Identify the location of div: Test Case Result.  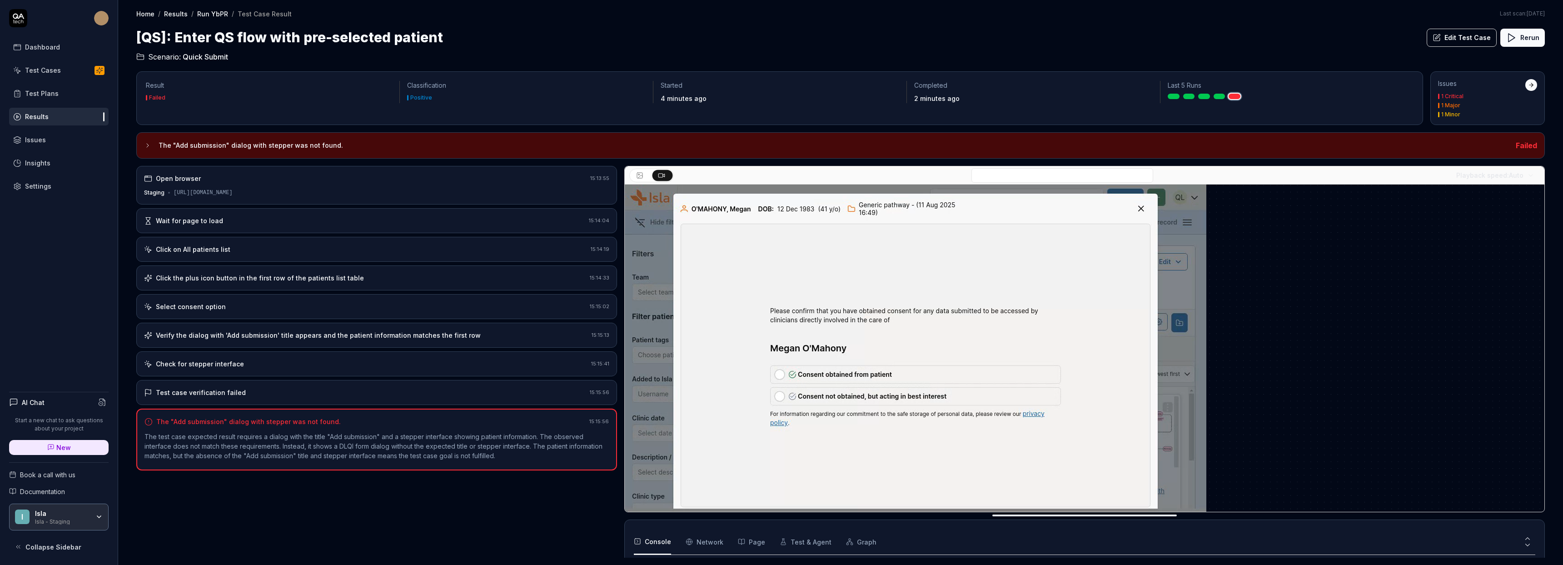
(264, 14).